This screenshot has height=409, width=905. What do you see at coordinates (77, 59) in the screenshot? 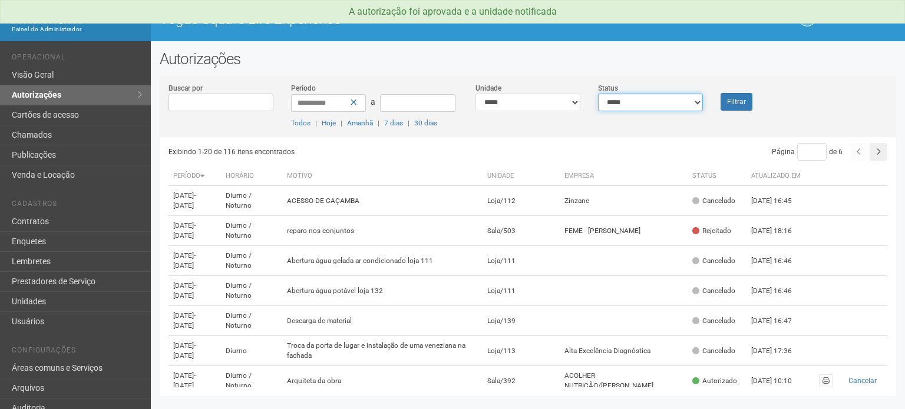
I see `li: Operacional` at bounding box center [77, 59].